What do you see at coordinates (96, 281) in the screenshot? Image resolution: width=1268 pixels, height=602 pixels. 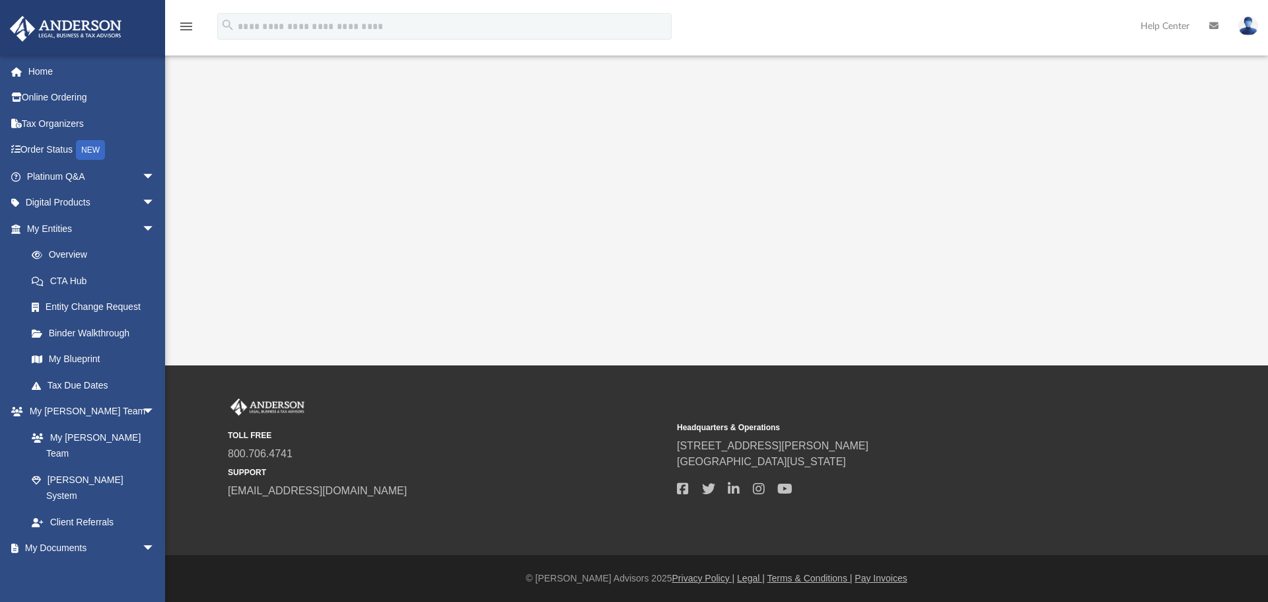 I see `a: CTA Hub` at bounding box center [96, 281].